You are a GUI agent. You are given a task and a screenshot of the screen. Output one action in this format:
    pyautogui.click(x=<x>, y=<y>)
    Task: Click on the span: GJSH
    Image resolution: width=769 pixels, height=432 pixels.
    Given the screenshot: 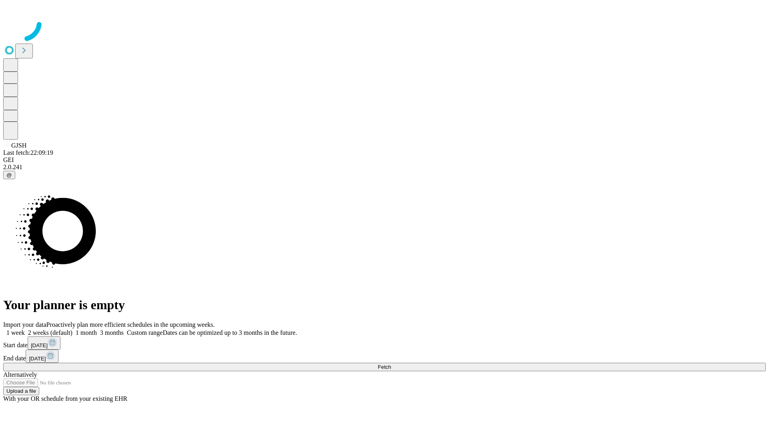 What is the action you would take?
    pyautogui.click(x=19, y=145)
    